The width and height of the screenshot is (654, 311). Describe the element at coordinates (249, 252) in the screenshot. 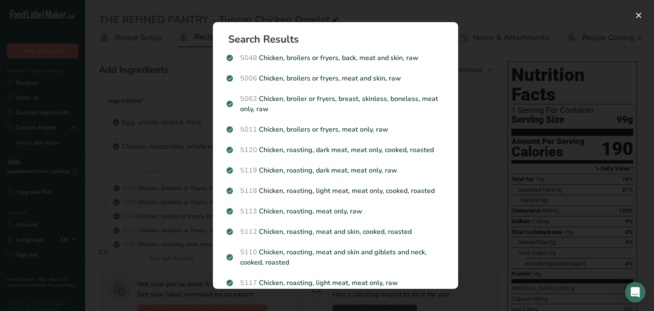

I see `span: 5110` at that location.